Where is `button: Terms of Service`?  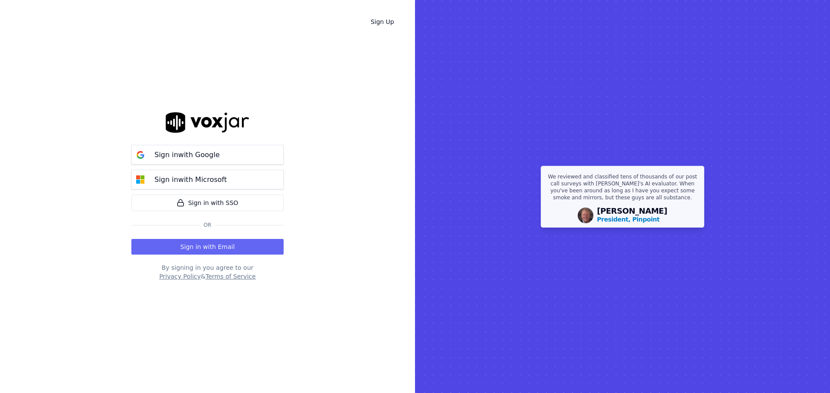
button: Terms of Service is located at coordinates (230, 276).